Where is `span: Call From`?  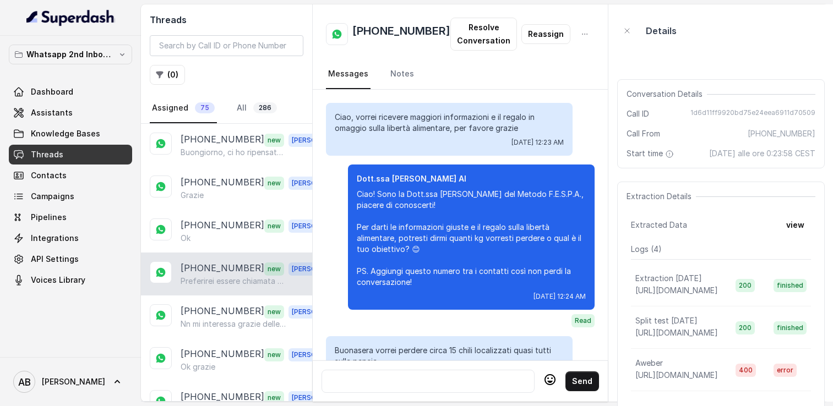
span: Call From is located at coordinates (643, 134).